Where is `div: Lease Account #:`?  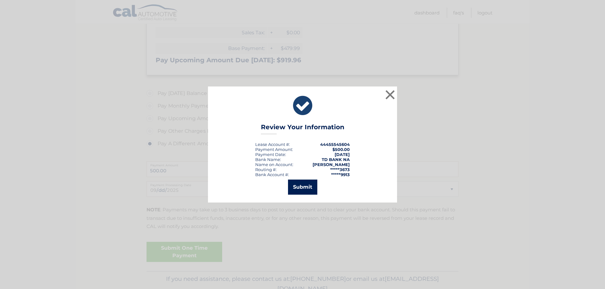 div: Lease Account #: is located at coordinates (272, 145).